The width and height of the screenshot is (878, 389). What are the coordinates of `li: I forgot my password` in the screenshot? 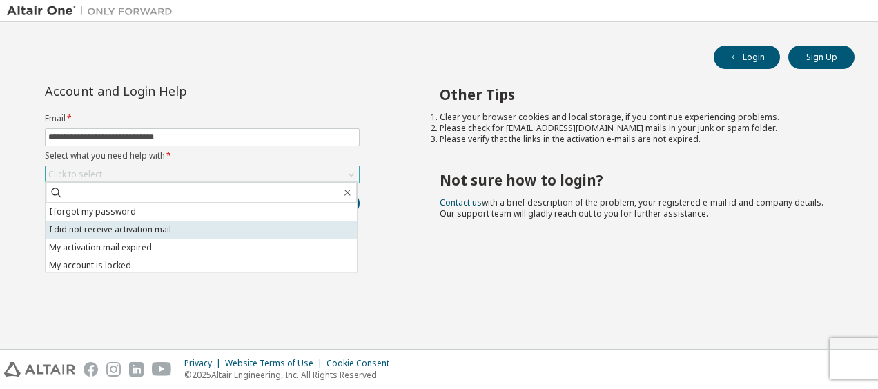 It's located at (201, 212).